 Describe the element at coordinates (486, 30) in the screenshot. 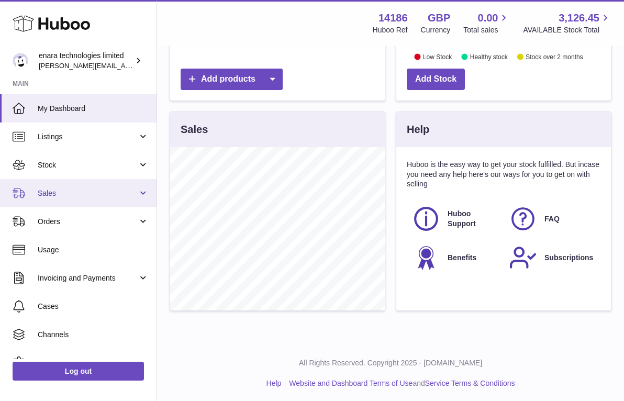

I see `span: Total sales` at that location.